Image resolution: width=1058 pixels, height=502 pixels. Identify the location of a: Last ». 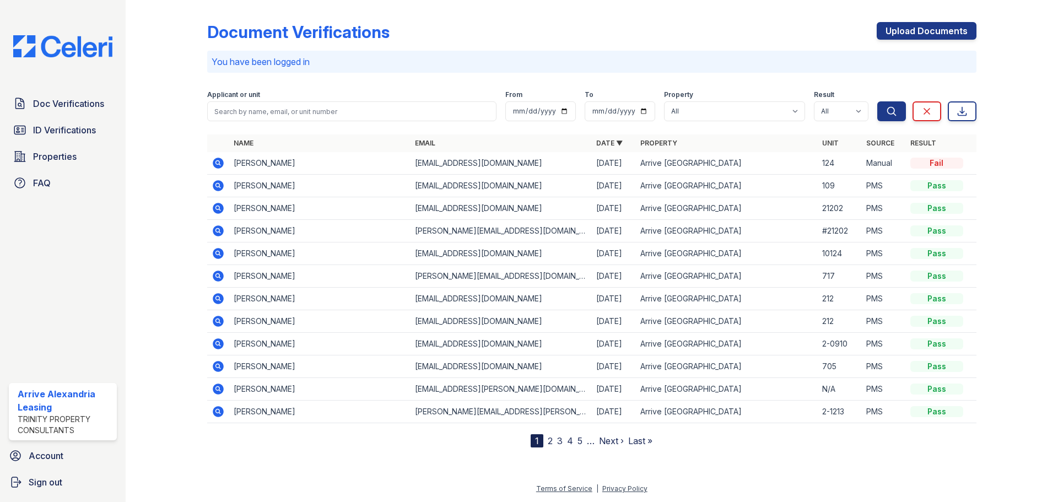
(640, 441).